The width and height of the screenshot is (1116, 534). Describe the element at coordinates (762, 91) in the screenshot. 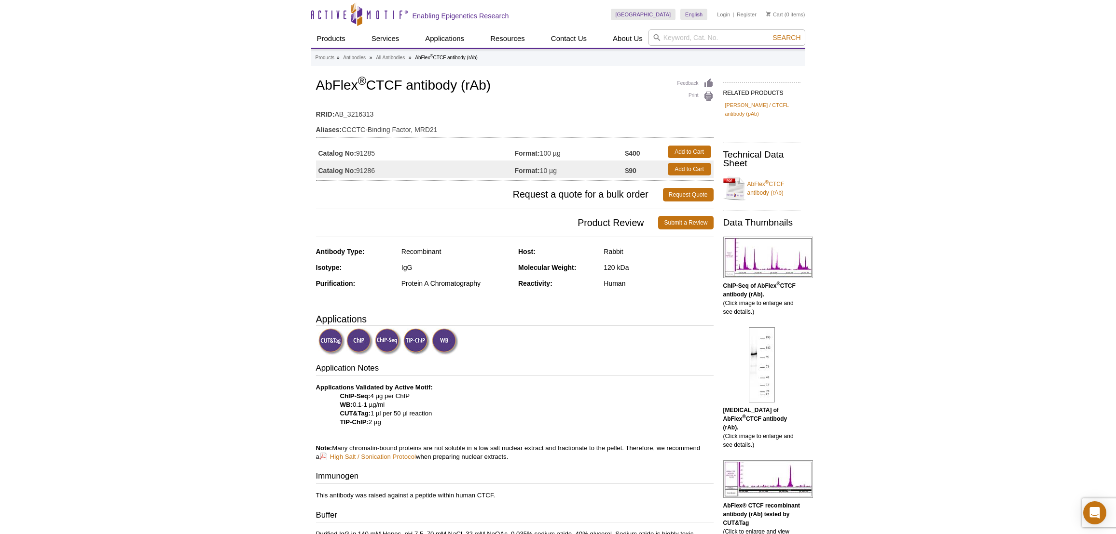

I see `h2: RELATED PRODUCTS` at that location.